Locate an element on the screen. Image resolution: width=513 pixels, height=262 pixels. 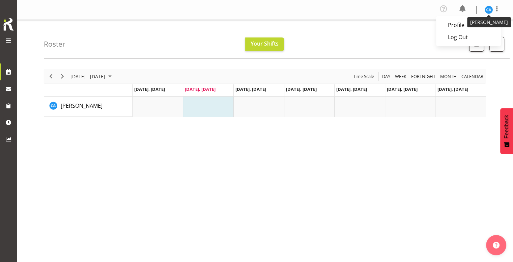
button: Previous is located at coordinates (51, 76).